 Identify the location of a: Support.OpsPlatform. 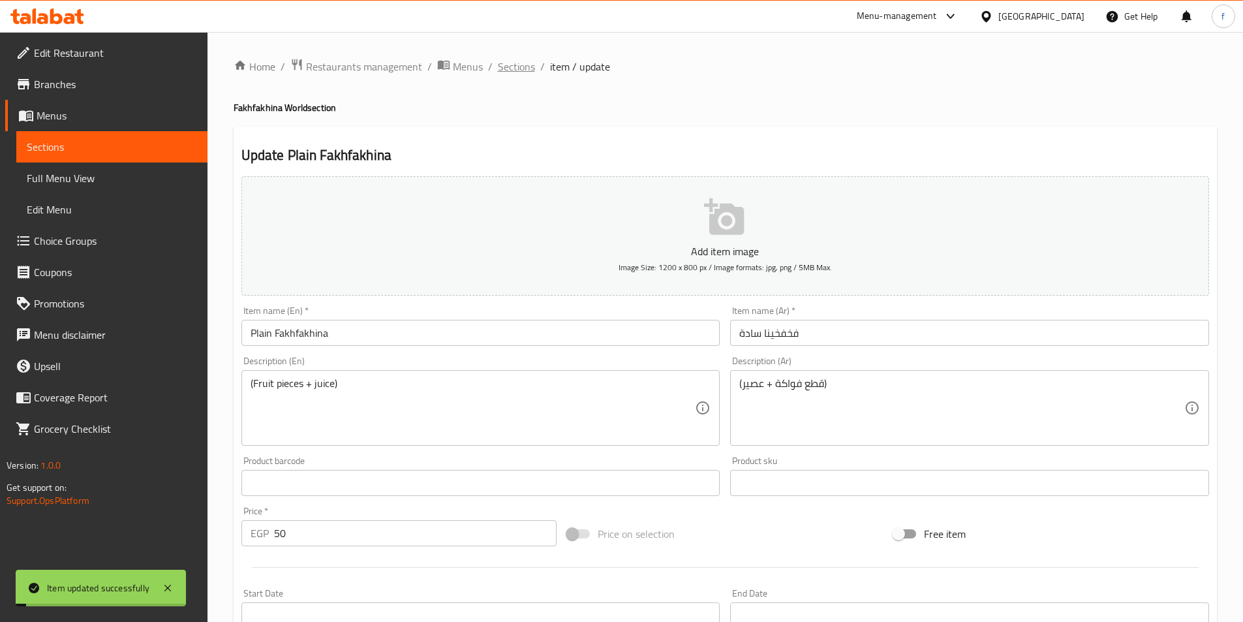
(48, 501).